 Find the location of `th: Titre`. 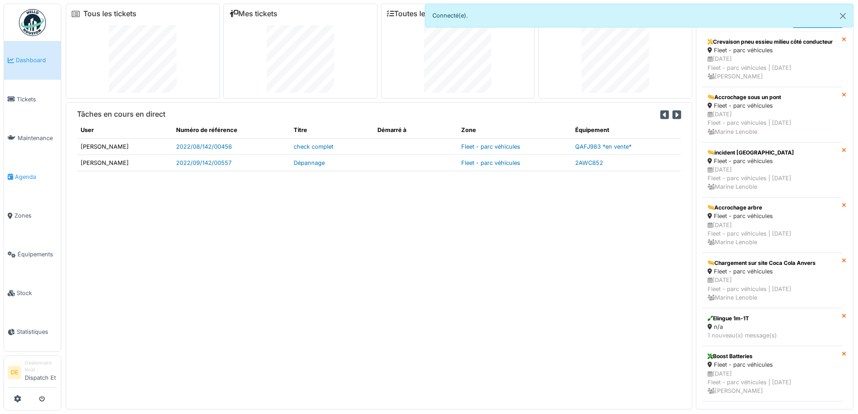

th: Titre is located at coordinates (332, 130).